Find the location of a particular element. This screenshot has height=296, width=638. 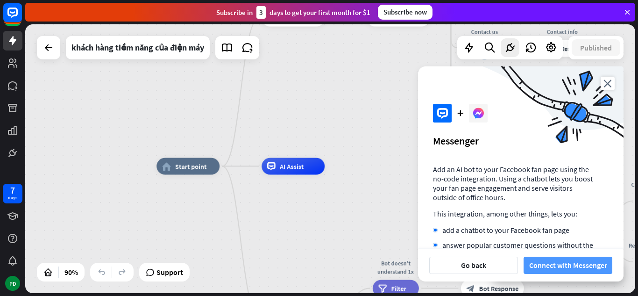

div: Contact us is located at coordinates (484, 31).